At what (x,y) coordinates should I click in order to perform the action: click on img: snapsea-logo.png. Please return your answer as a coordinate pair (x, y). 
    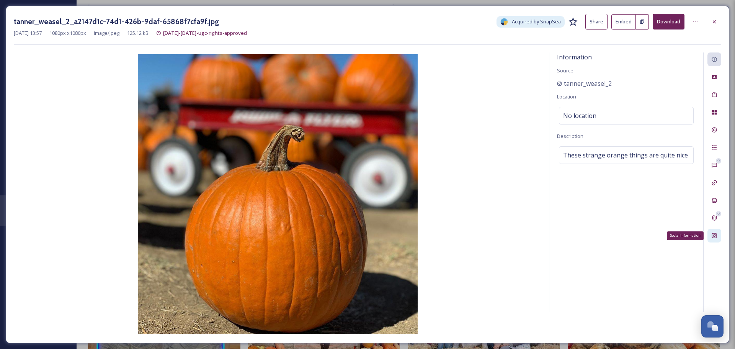
    Looking at the image, I should click on (504, 22).